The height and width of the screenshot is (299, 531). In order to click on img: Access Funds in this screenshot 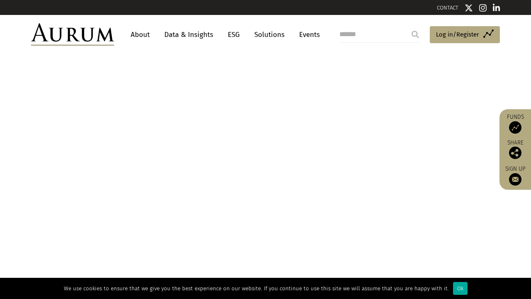, I will do `click(515, 127)`.